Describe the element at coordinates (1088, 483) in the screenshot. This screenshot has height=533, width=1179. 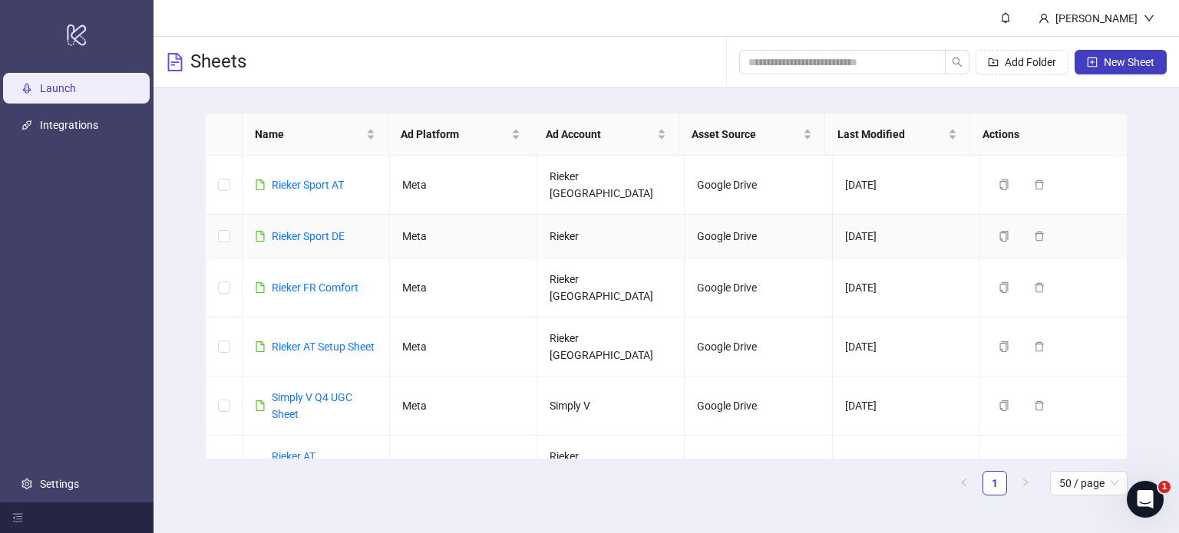
I see `span: 50 / page` at that location.